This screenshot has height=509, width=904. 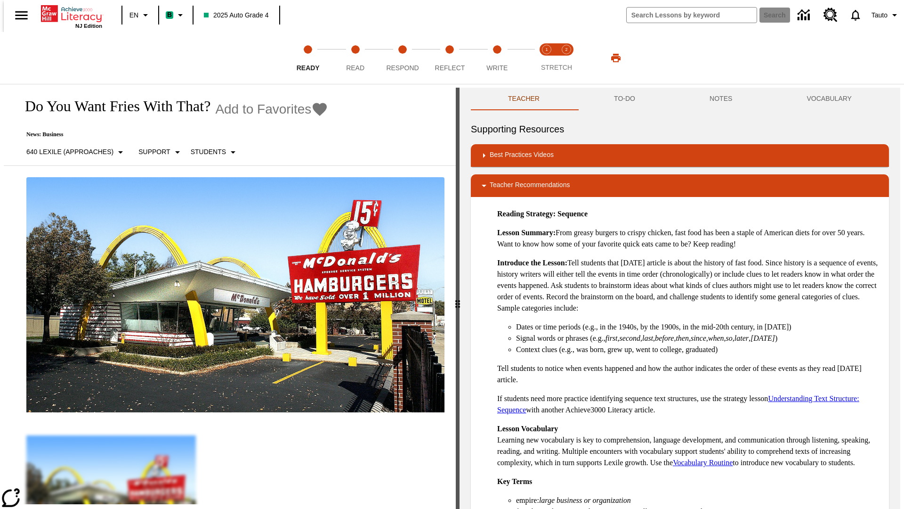 I want to click on button: Select Student, so click(x=215, y=152).